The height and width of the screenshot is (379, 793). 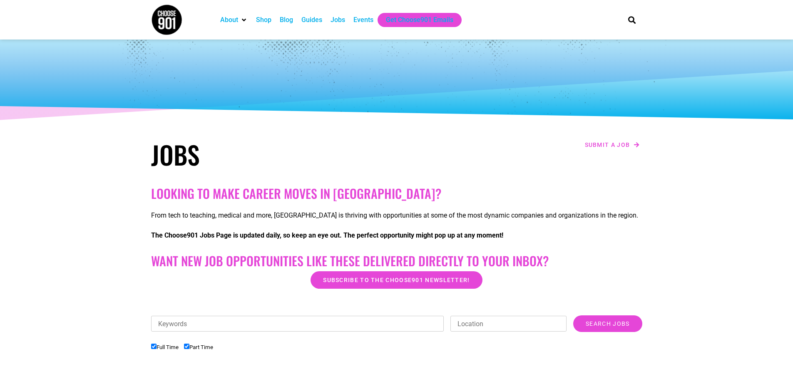 I want to click on div: Guides, so click(x=312, y=20).